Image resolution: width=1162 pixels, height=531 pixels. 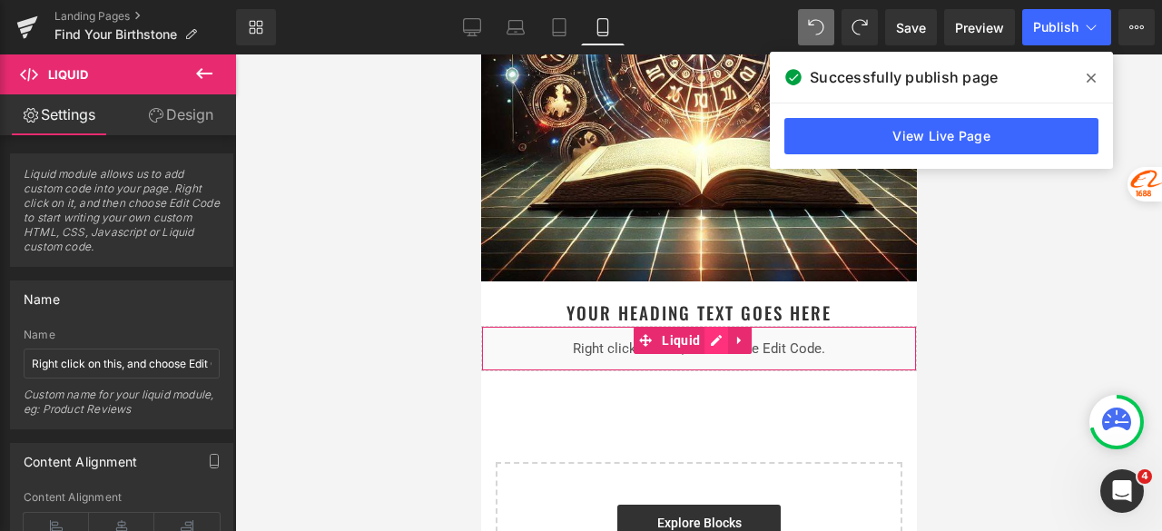 I want to click on span: Preview, so click(x=979, y=27).